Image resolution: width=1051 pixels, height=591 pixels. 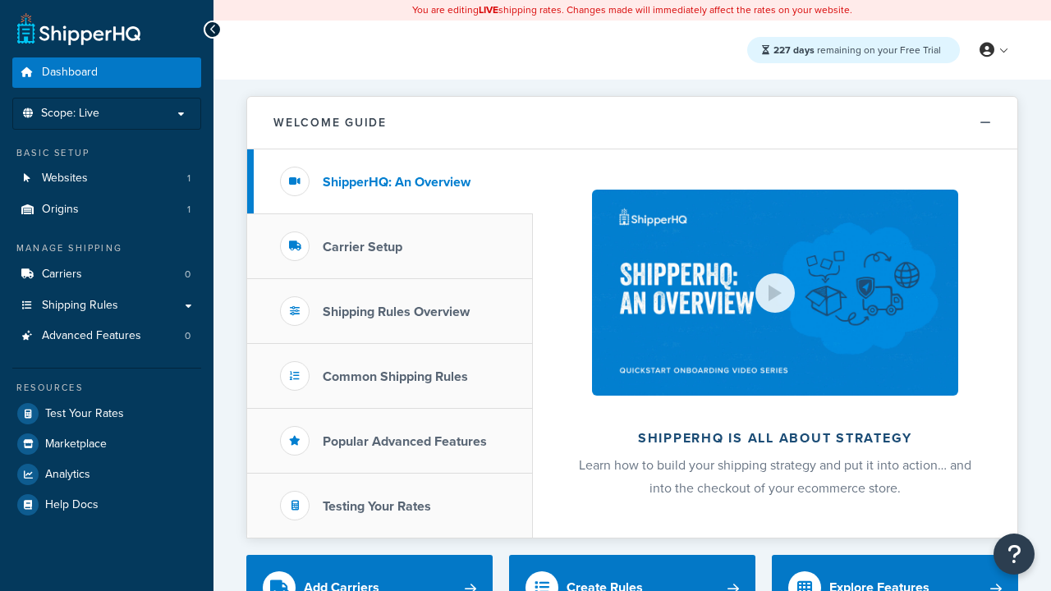 What do you see at coordinates (395, 377) in the screenshot?
I see `h3: Common Shipping Rules` at bounding box center [395, 377].